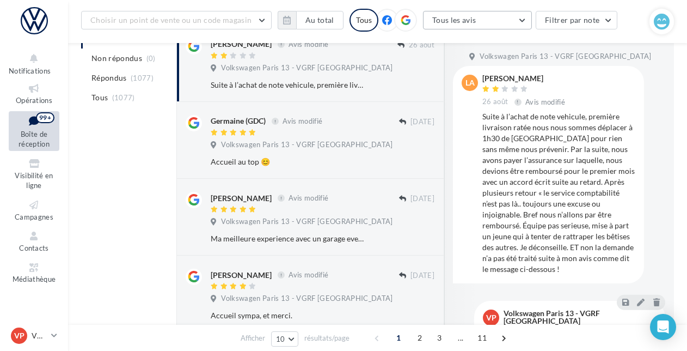 The height and width of the screenshot is (351, 687). I want to click on span: Répondus, so click(109, 78).